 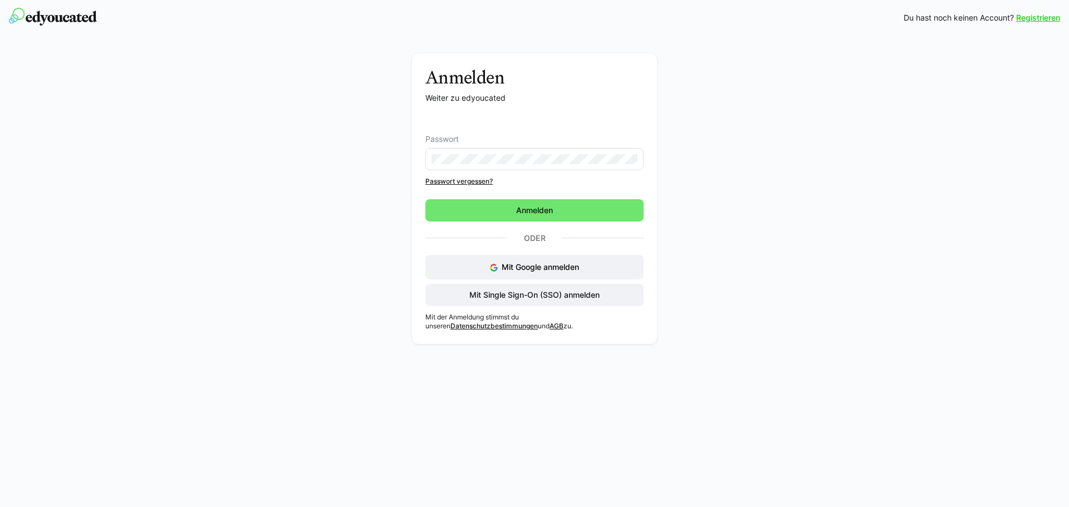 What do you see at coordinates (534, 98) in the screenshot?
I see `p: Weiter zu edyoucated` at bounding box center [534, 98].